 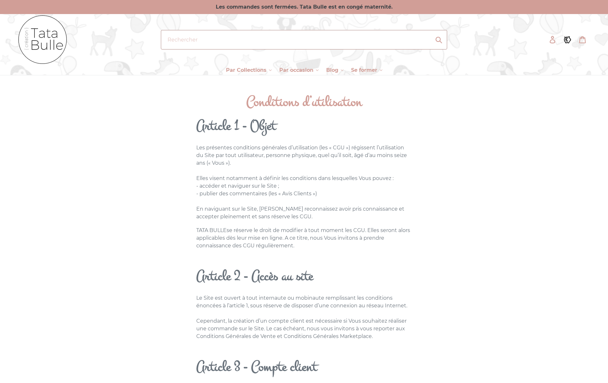 I want to click on h2: Article 1 - Objet, so click(x=304, y=126).